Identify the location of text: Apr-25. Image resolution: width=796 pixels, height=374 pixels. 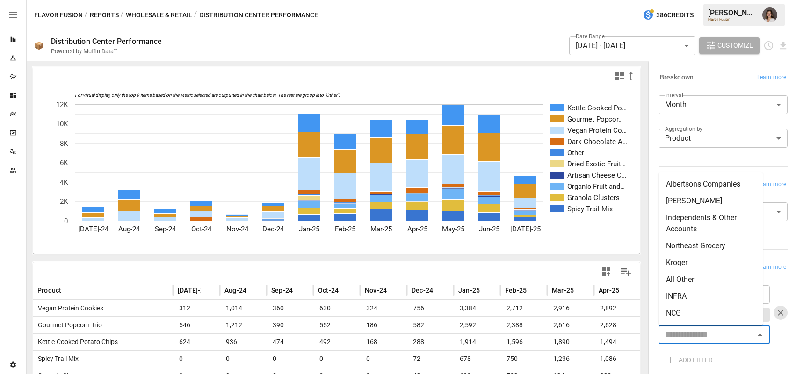
(417, 229).